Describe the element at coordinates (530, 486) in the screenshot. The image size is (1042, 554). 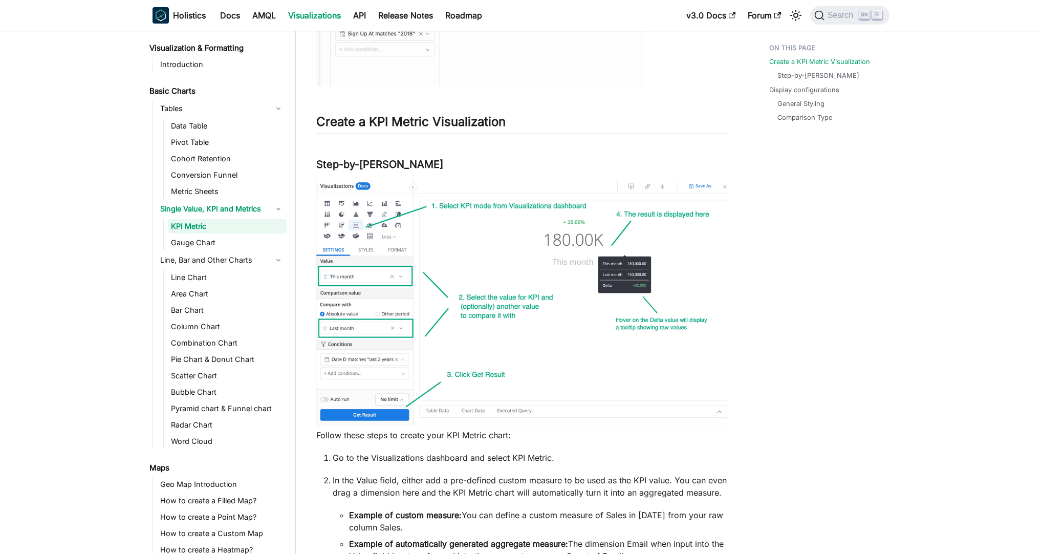
I see `p: In the Value field, either add a pre-defined custom measure to be used as the KPI value. You can ...` at that location.